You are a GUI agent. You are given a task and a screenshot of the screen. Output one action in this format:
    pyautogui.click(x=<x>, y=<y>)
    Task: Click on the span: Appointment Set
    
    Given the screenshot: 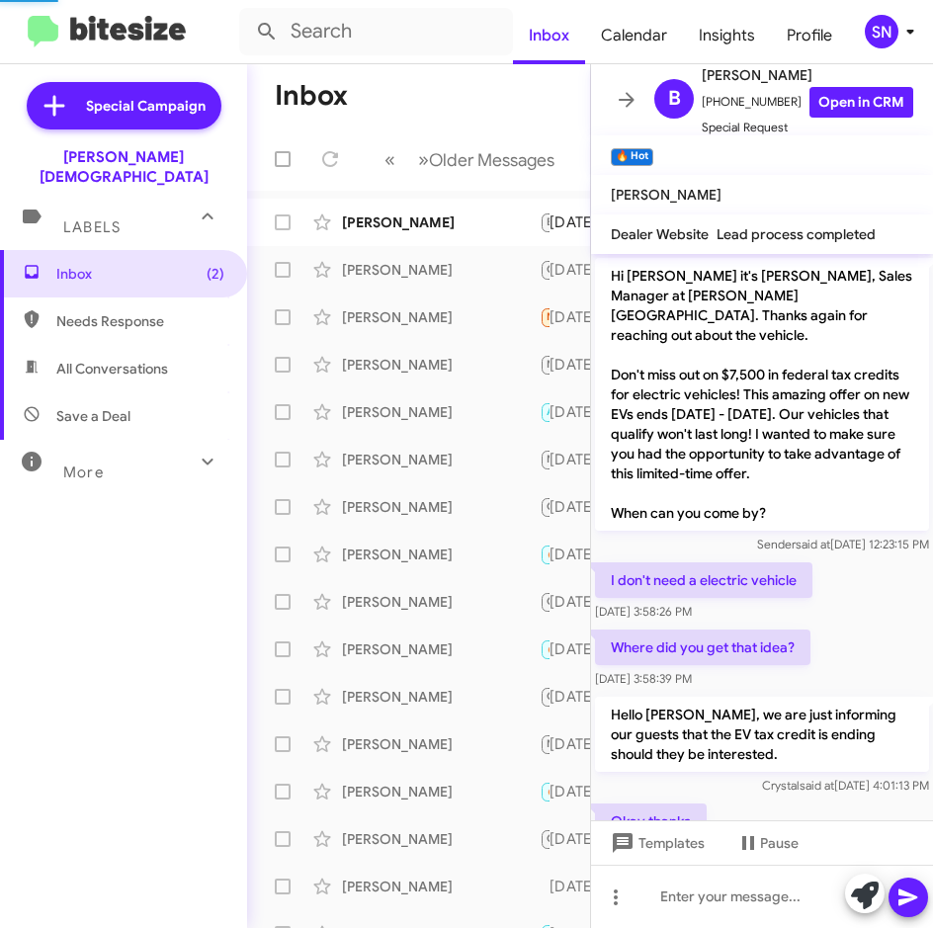 What is the action you would take?
    pyautogui.click(x=590, y=411)
    